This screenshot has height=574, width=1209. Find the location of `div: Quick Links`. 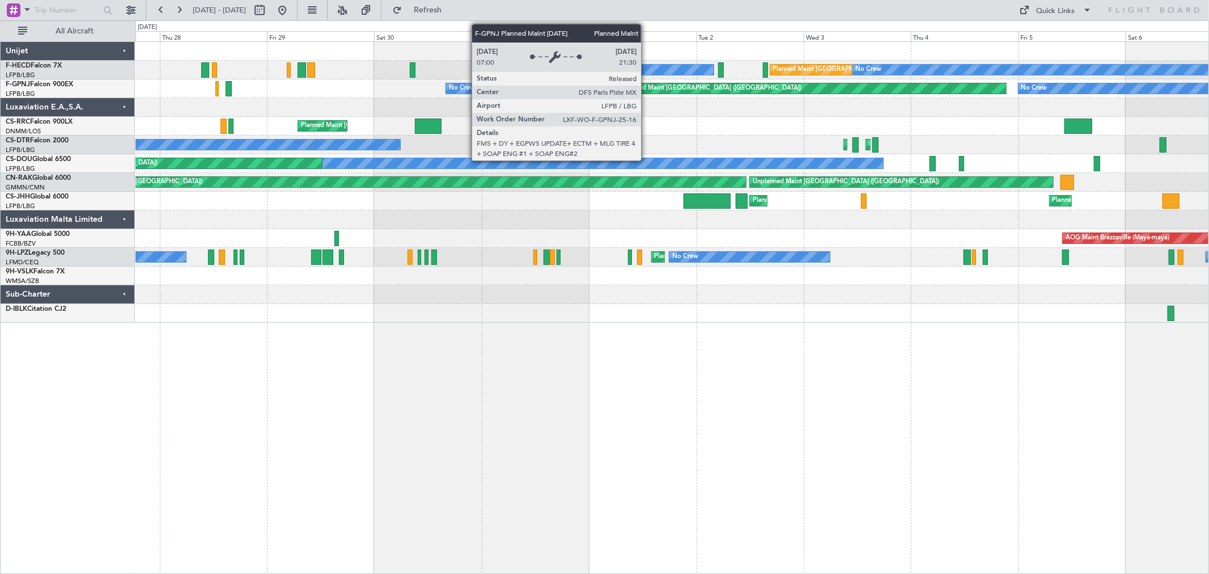

div: Quick Links is located at coordinates (1056, 11).